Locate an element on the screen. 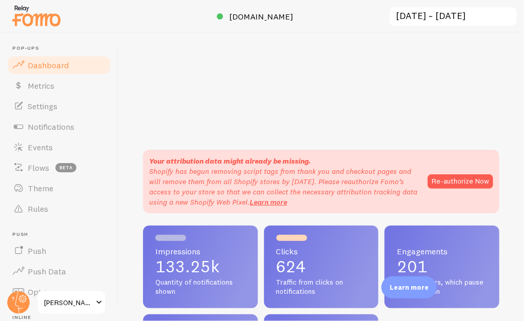  span: Traffic from clicks on notifications is located at coordinates (322, 287).